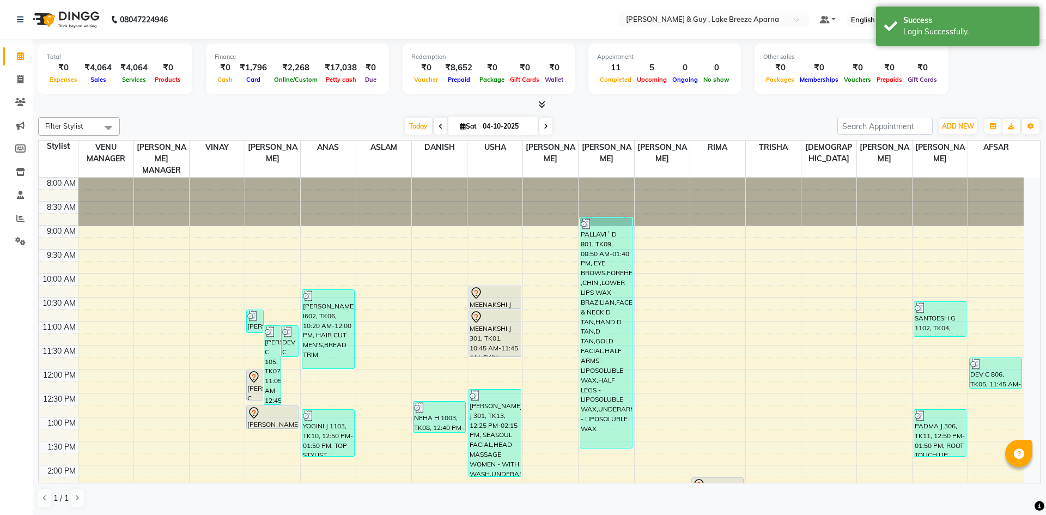 Image resolution: width=1046 pixels, height=515 pixels. I want to click on div: 9:30 AM, so click(61, 255).